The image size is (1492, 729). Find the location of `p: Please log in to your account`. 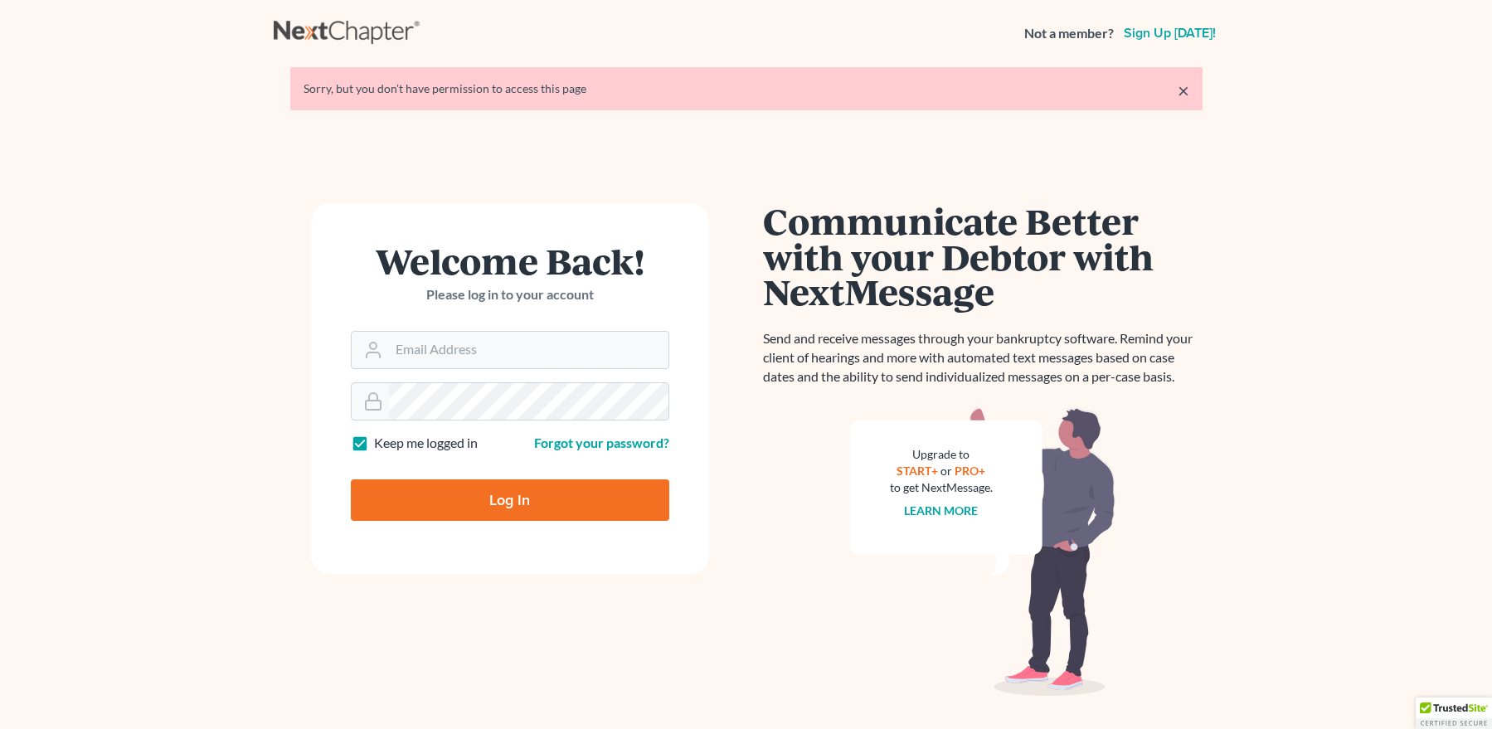

p: Please log in to your account is located at coordinates (510, 294).